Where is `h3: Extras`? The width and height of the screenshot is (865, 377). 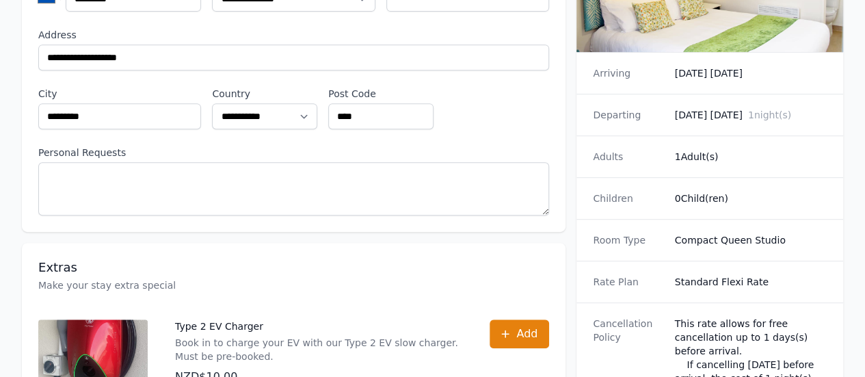 h3: Extras is located at coordinates (293, 267).